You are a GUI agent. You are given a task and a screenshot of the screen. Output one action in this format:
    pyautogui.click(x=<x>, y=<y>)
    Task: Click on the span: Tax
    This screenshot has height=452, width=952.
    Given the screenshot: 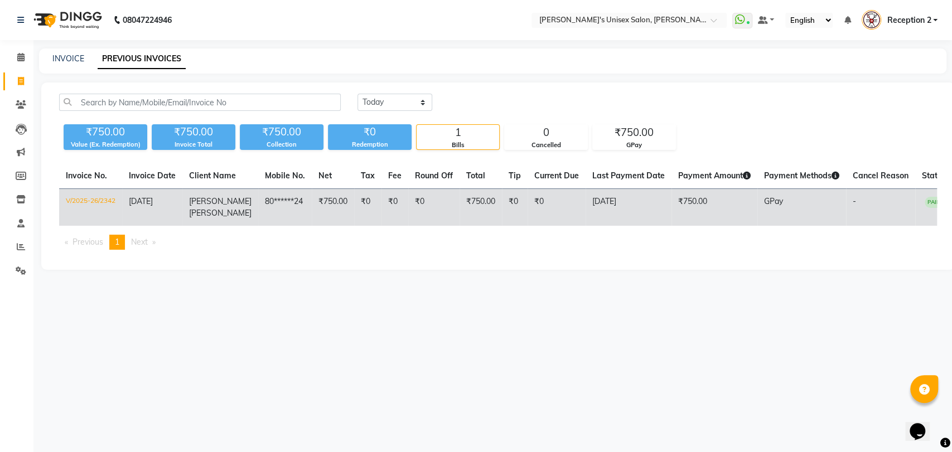 What is the action you would take?
    pyautogui.click(x=367, y=176)
    